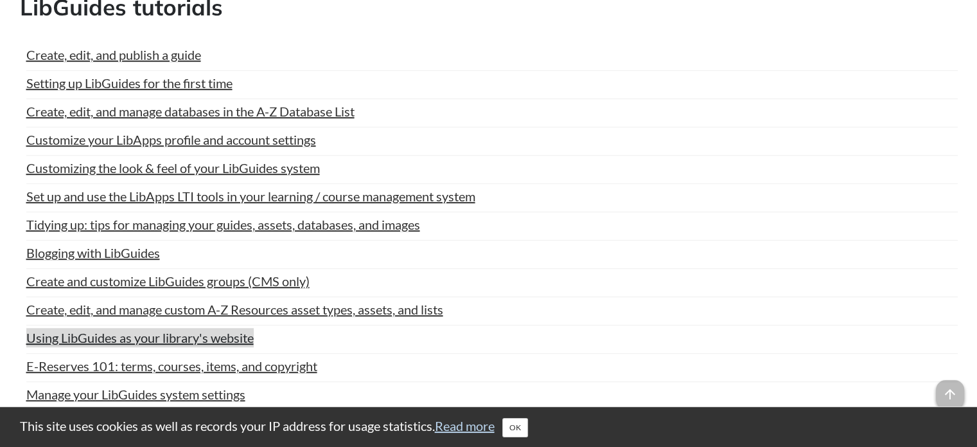 This screenshot has height=447, width=977. I want to click on a: Set up and use the LibApps LTI tools in your learning / course management system, so click(251, 196).